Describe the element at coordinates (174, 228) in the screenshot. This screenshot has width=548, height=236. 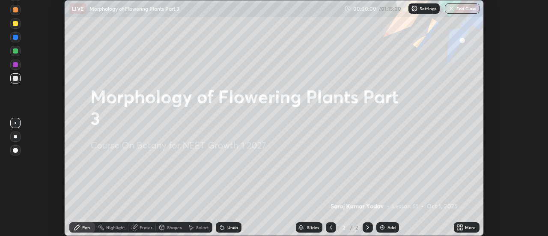
I see `div: Shapes` at that location.